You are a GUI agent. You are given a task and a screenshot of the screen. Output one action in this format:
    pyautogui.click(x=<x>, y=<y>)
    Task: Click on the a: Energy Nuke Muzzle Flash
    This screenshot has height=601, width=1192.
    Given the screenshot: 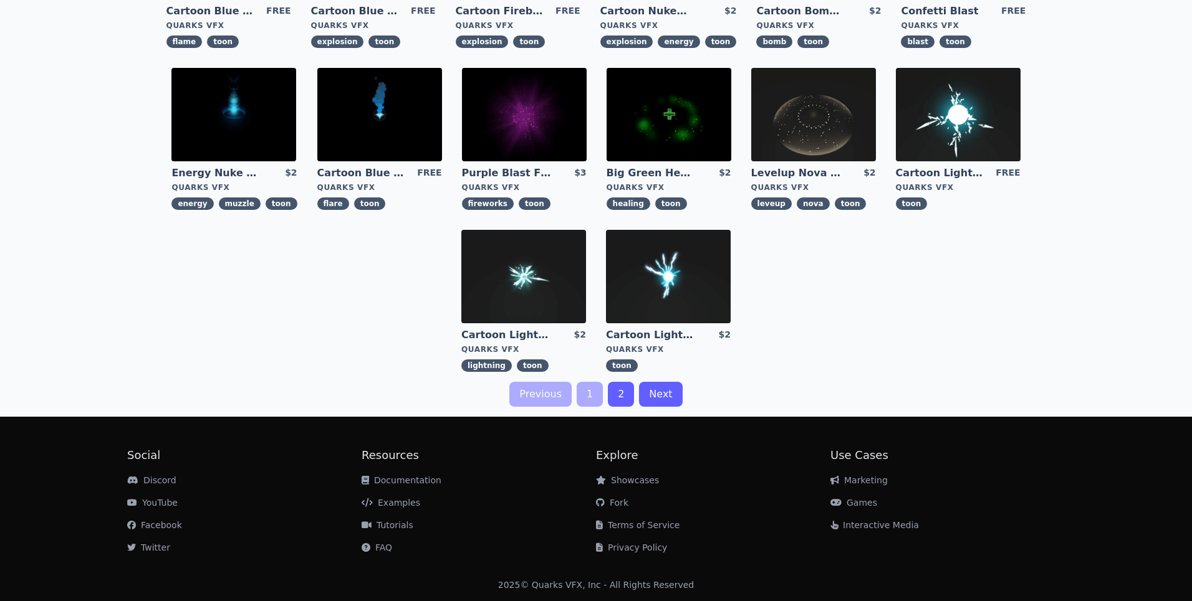 What is the action you would take?
    pyautogui.click(x=216, y=173)
    